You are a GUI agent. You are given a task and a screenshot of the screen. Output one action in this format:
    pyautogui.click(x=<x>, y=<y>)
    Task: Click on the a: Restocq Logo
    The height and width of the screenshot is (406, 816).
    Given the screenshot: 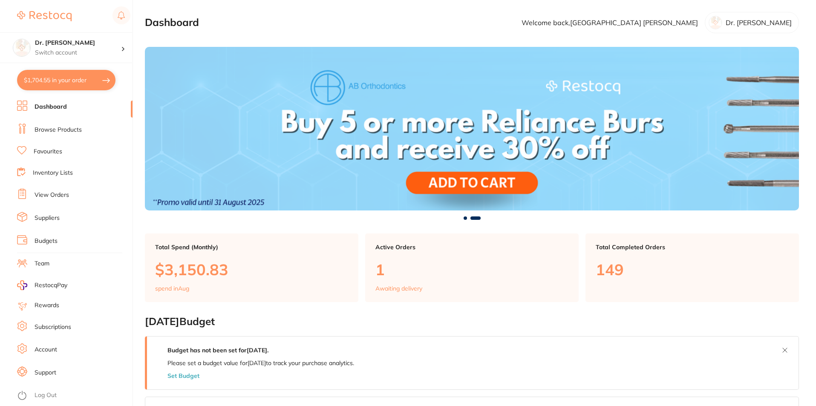 What is the action you would take?
    pyautogui.click(x=44, y=16)
    